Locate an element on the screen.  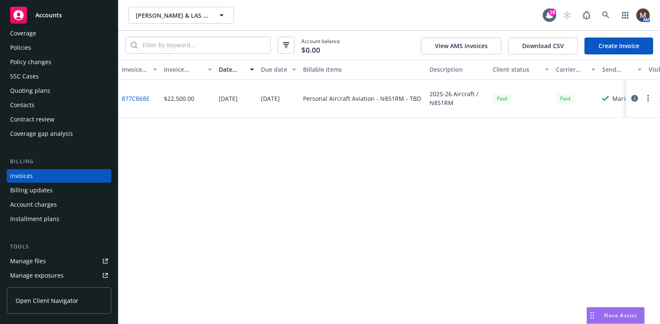
img: photo is located at coordinates (643, 15).